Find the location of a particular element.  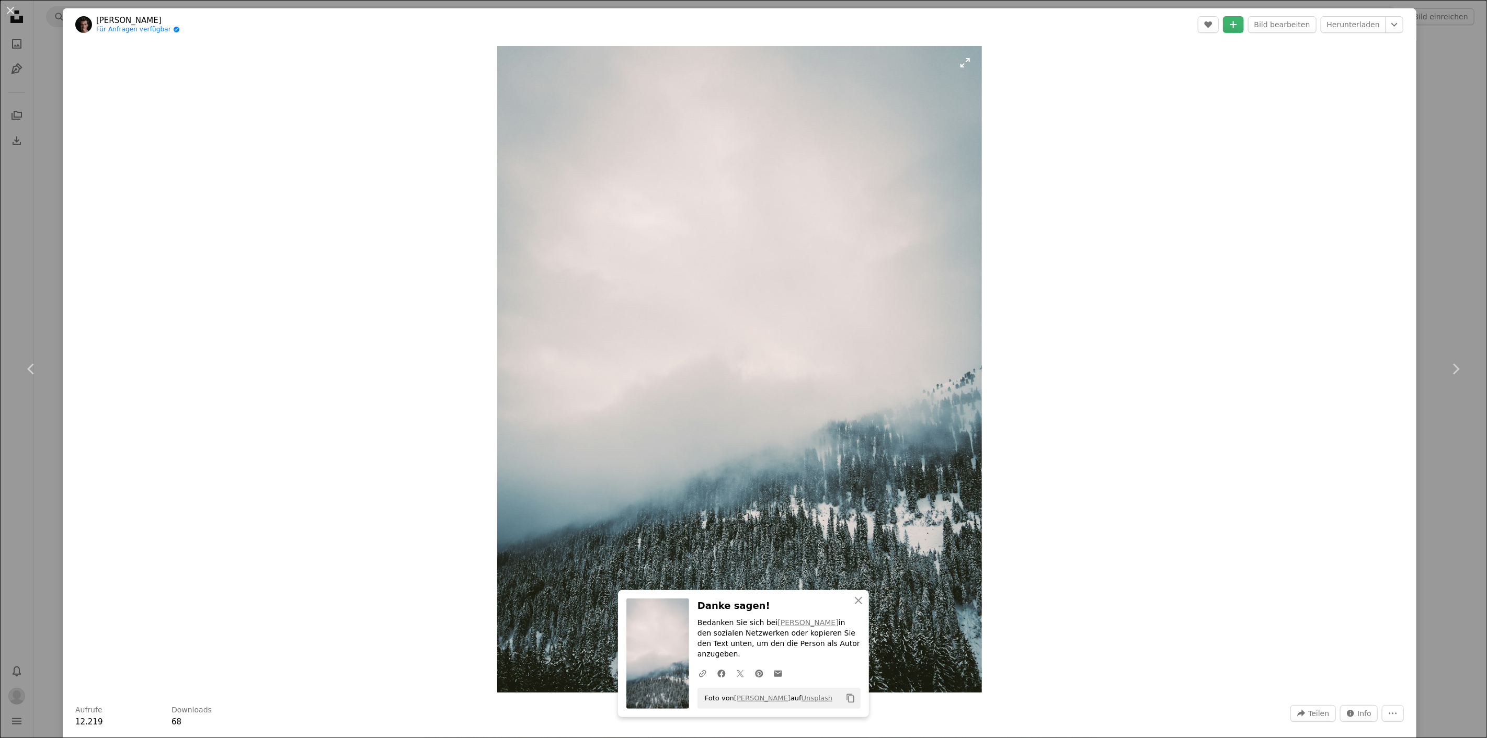

a: Unsplash is located at coordinates (817, 698).